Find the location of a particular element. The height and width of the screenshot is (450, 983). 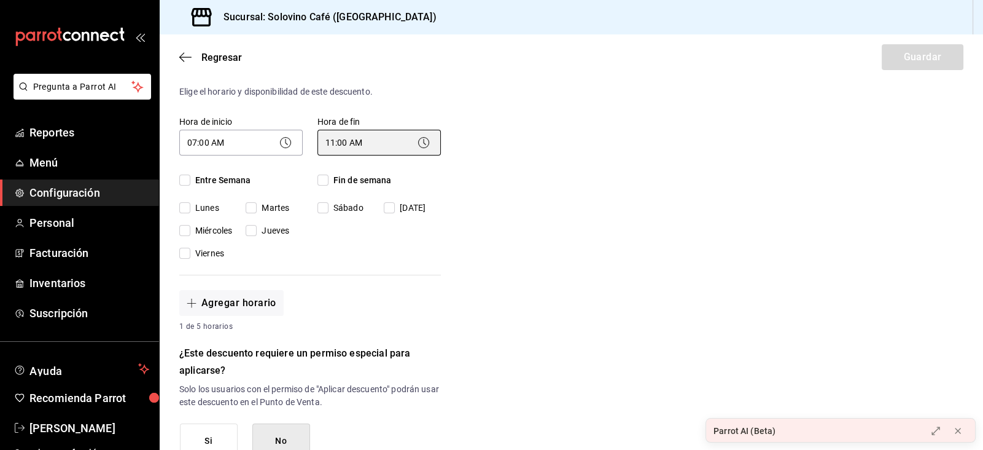

span: Ayuda is located at coordinates (81, 368).